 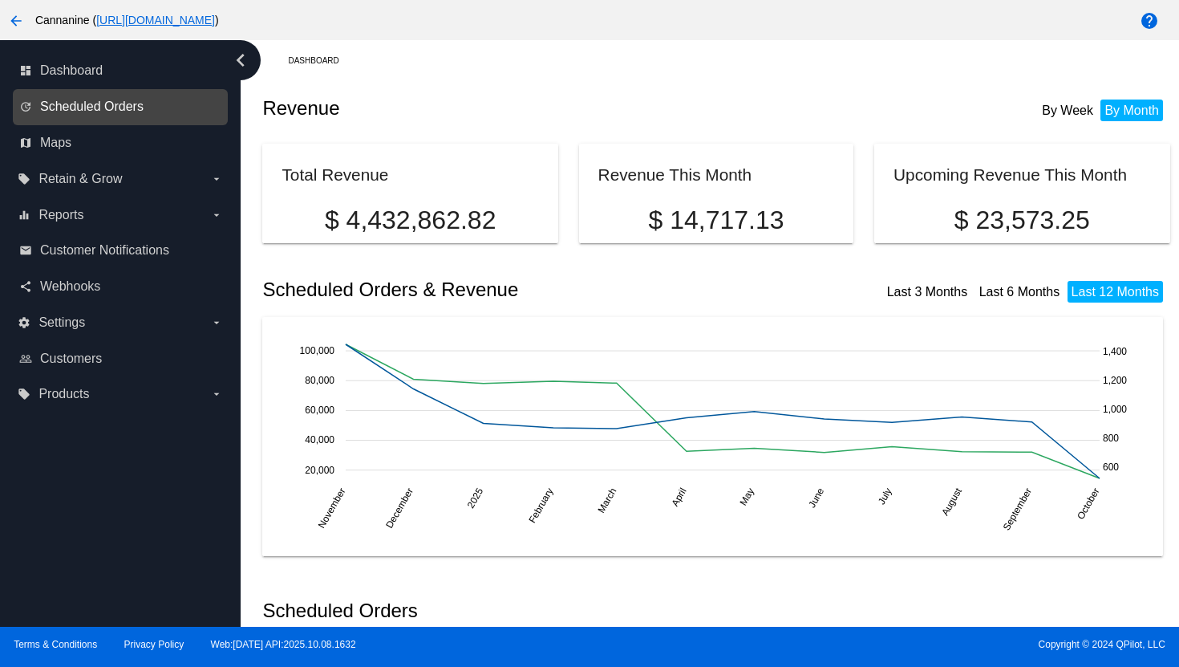 What do you see at coordinates (1111, 467) in the screenshot?
I see `text: 600` at bounding box center [1111, 467].